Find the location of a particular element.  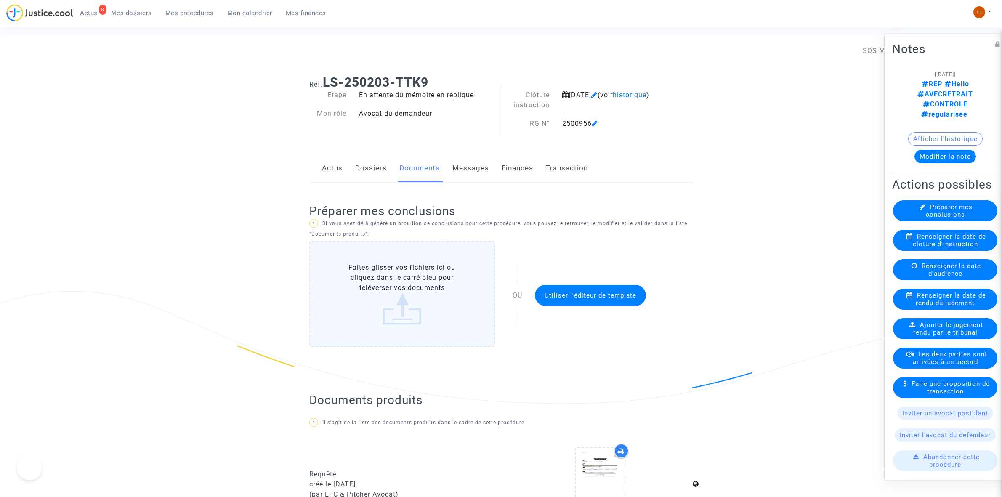

span: AVECRETRAIT is located at coordinates (945, 93).